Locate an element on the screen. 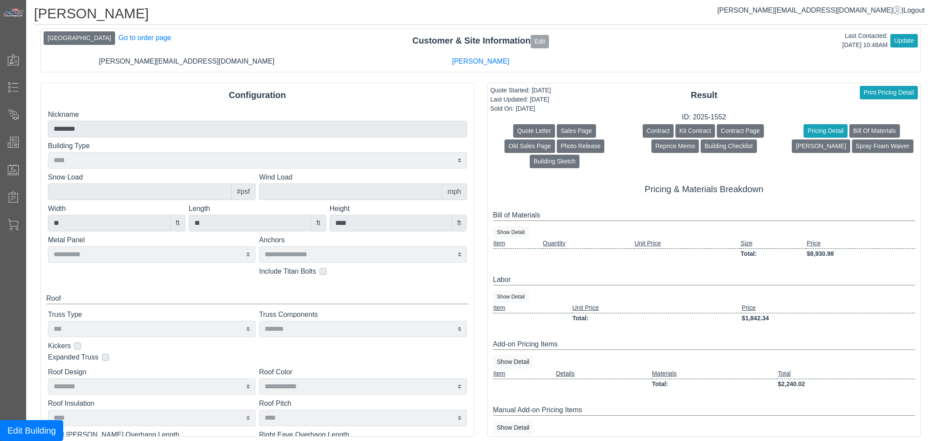 This screenshot has width=930, height=441. div: mph is located at coordinates (454, 192).